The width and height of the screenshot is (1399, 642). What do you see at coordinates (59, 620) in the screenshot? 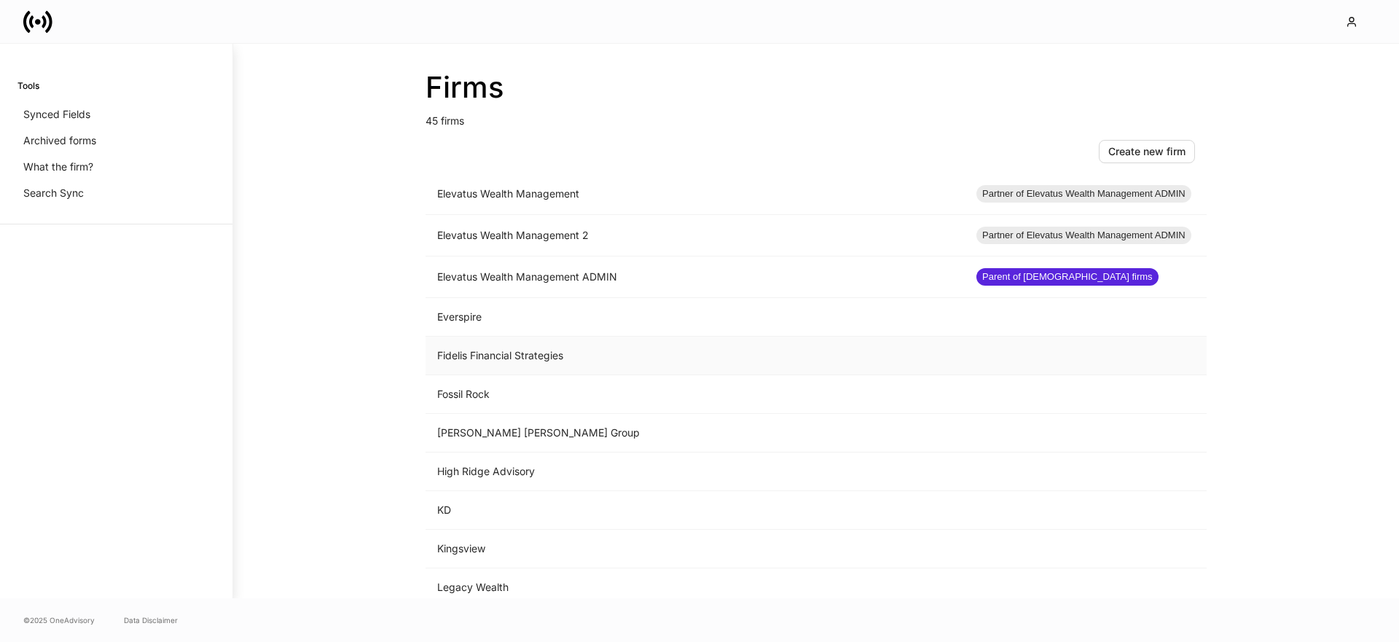
I see `span: © 2025 OneAdvisory` at bounding box center [59, 620].